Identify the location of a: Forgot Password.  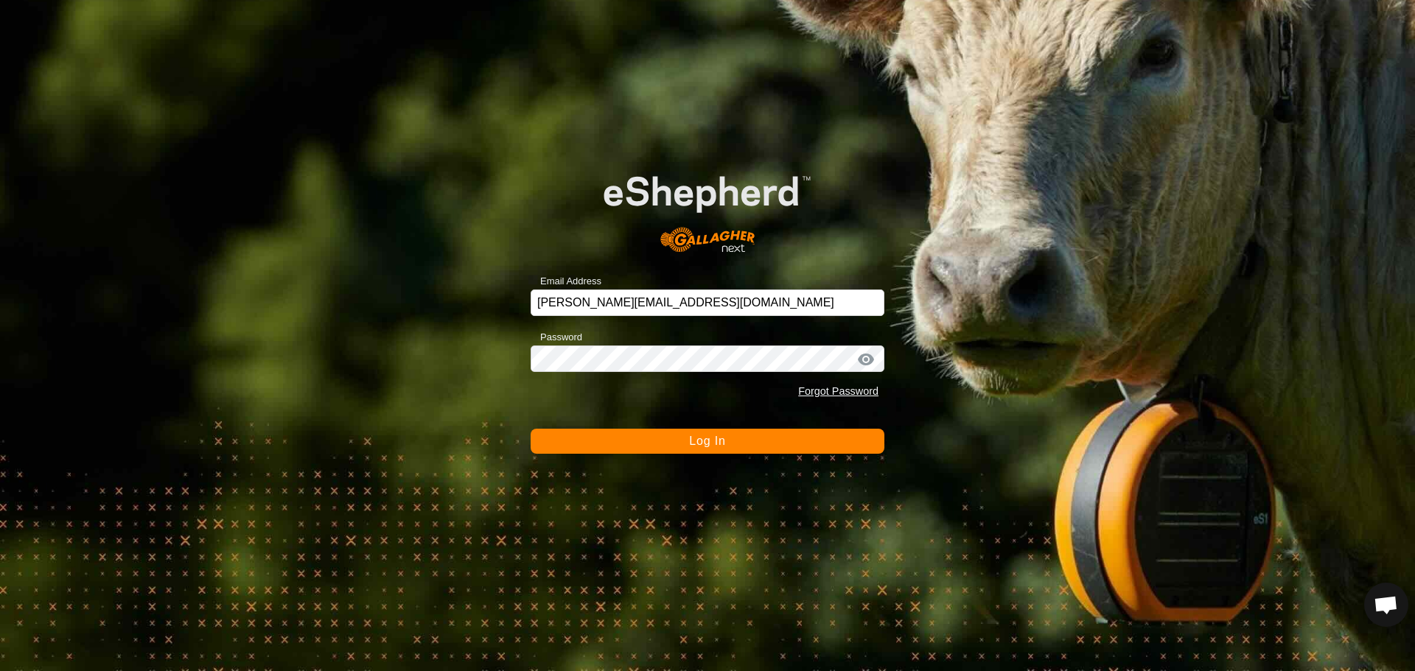
(838, 391).